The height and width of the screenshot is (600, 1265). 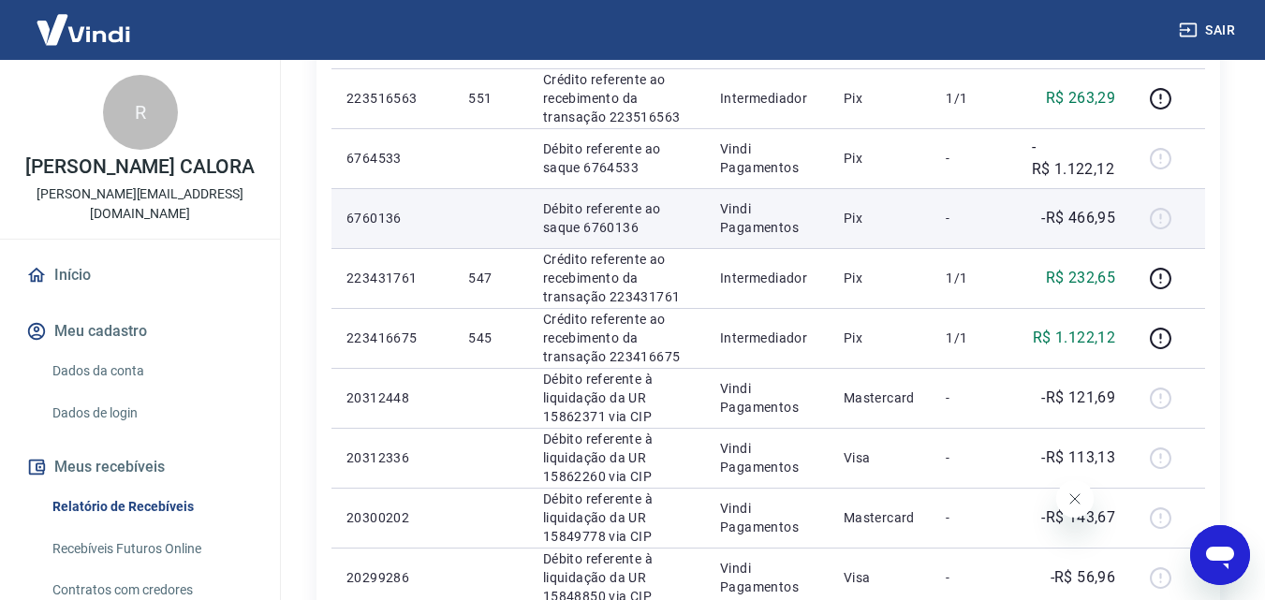 I want to click on p: Débito referente à liquidação da UR 15862371 via CIP, so click(x=616, y=398).